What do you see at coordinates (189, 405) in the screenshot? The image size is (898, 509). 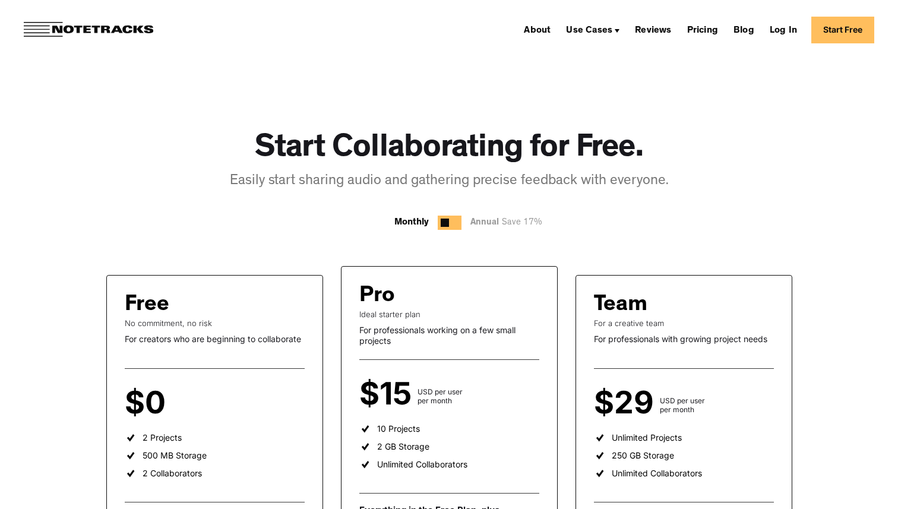 I see `div: per user per month` at bounding box center [189, 405].